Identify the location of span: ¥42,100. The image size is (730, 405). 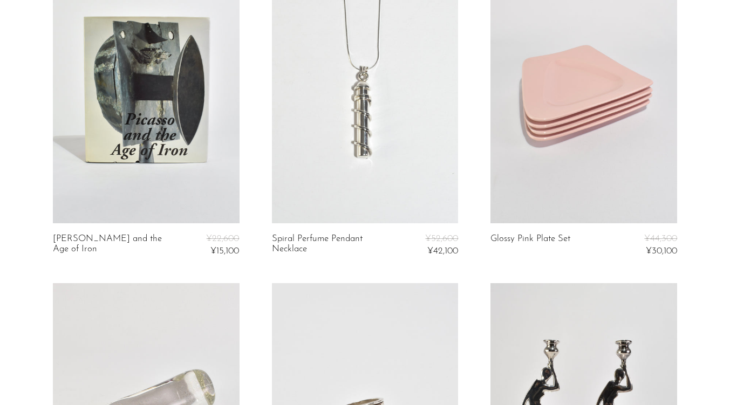
(443, 251).